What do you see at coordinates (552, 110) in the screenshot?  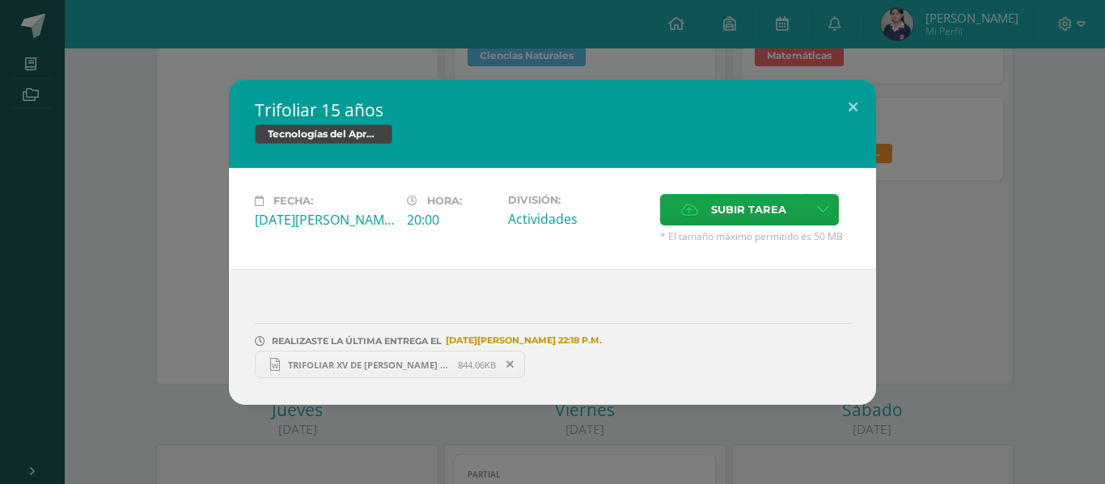 I see `h2: Trifoliar 15 años` at bounding box center [552, 110].